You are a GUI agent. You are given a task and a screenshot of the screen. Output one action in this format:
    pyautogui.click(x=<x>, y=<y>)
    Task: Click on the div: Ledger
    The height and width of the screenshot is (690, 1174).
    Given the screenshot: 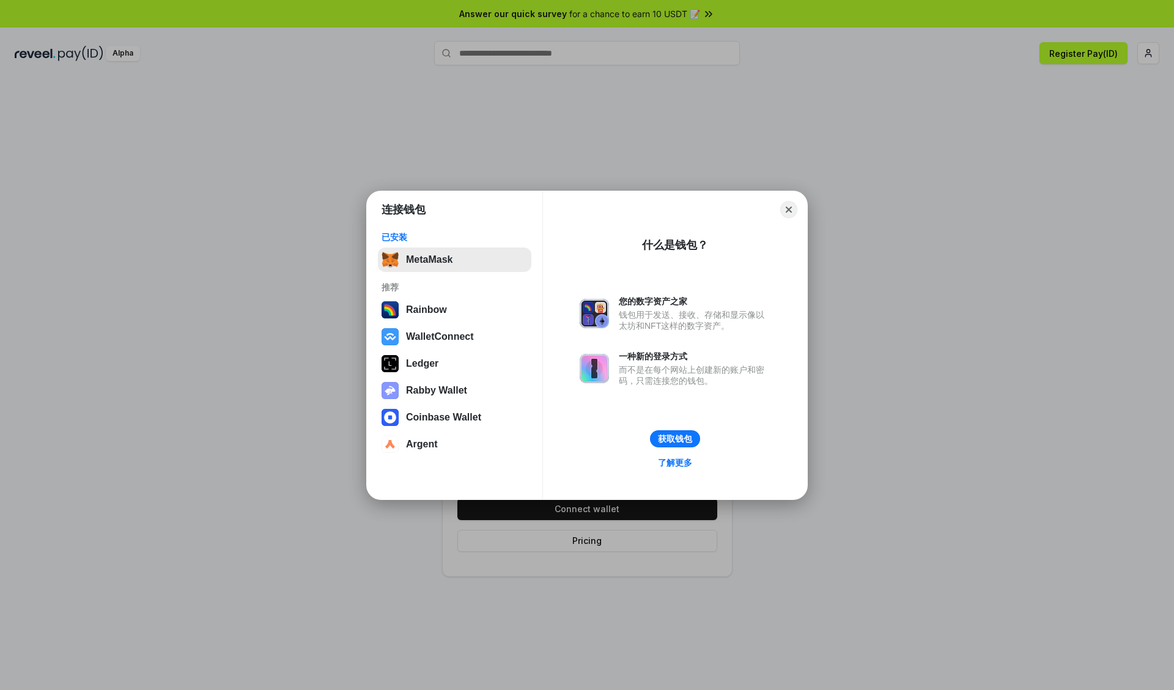 What is the action you would take?
    pyautogui.click(x=422, y=364)
    